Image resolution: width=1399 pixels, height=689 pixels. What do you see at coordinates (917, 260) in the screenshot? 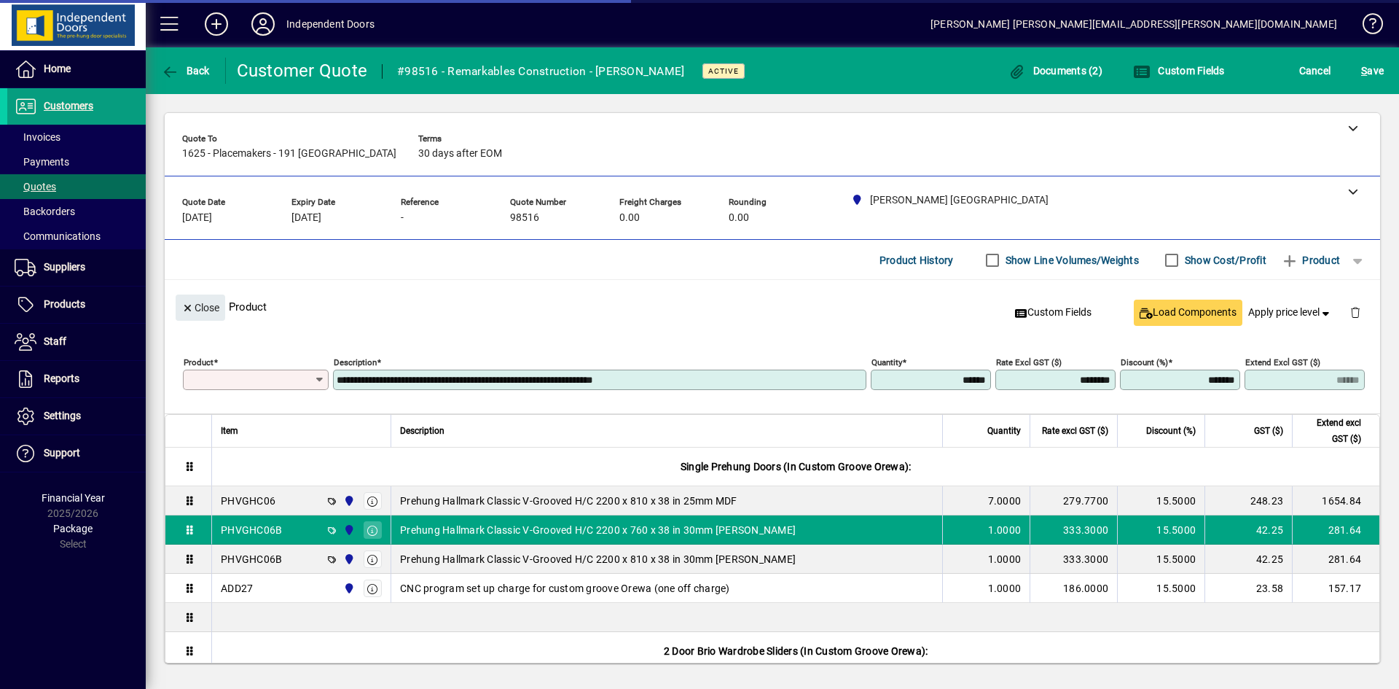
I see `button: Product History` at bounding box center [917, 260].